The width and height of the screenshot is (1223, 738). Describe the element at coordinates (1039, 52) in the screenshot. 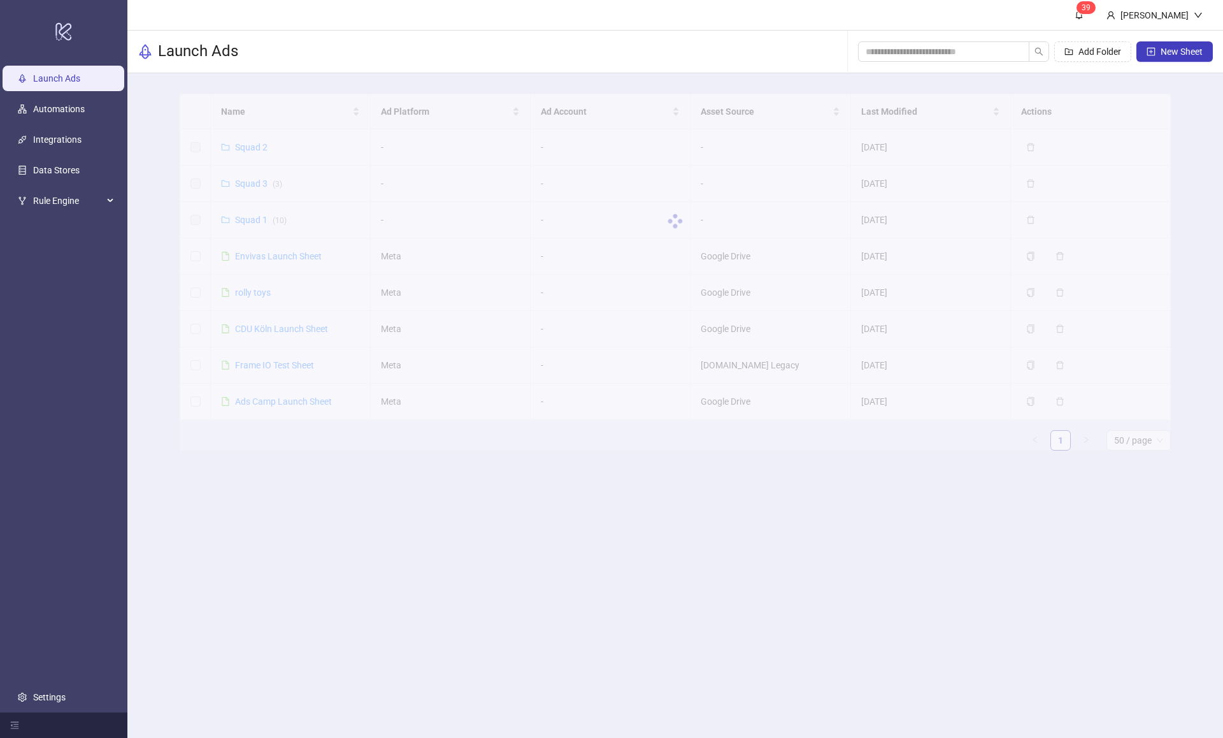

I see `span: search` at that location.